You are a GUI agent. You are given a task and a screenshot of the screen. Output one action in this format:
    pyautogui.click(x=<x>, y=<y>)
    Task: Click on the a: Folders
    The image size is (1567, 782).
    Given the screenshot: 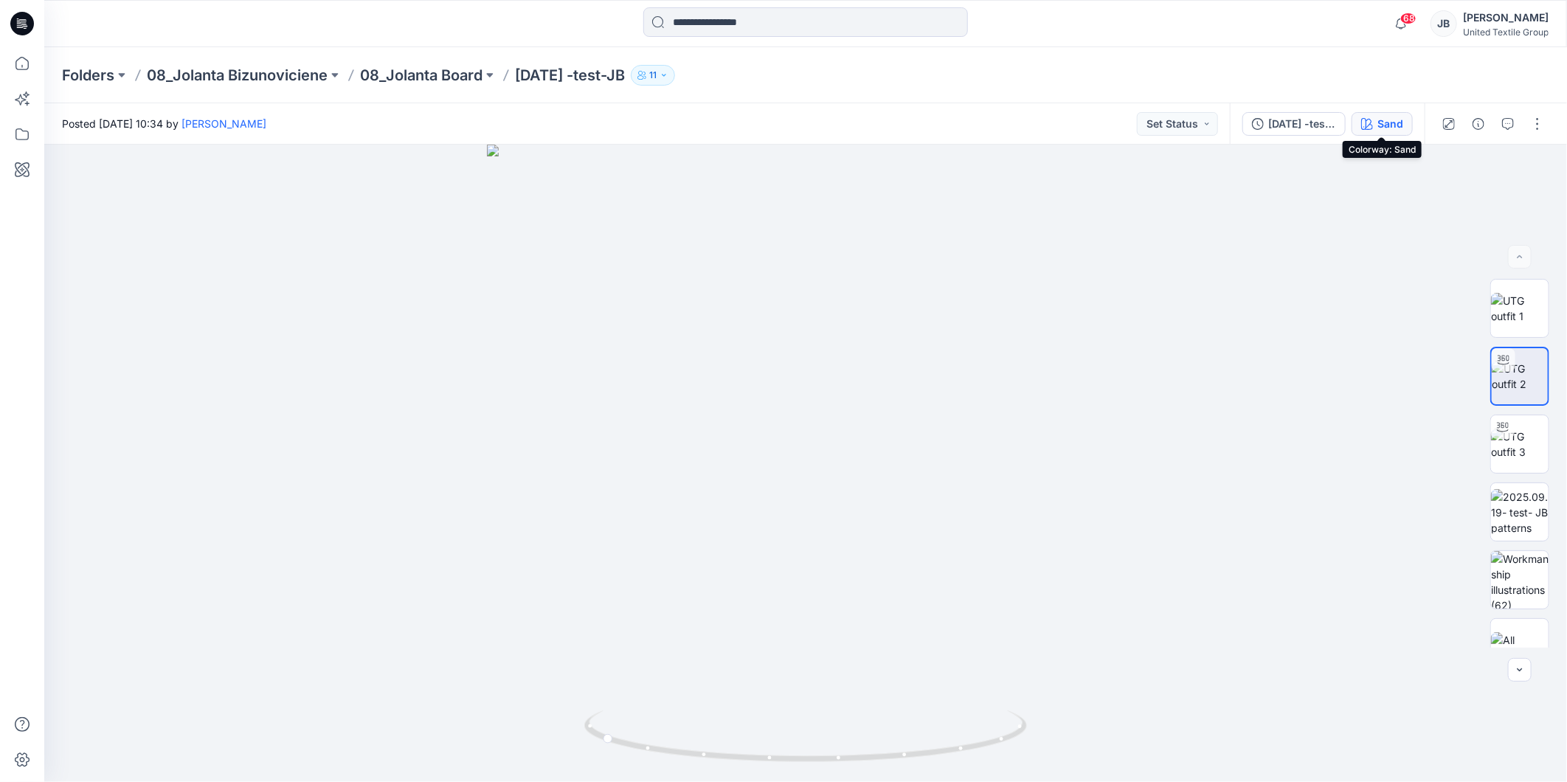 What is the action you would take?
    pyautogui.click(x=88, y=75)
    